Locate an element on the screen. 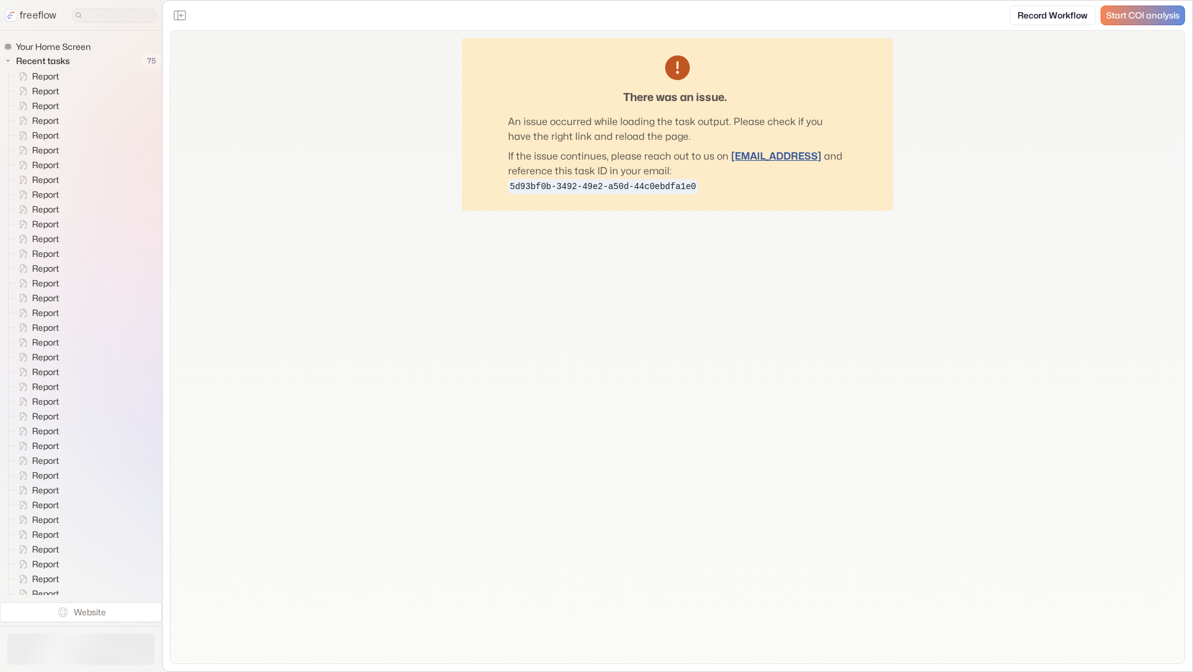  p: An issue occurred while loading the task output. Please check if you have the right link and relo... is located at coordinates (678, 129).